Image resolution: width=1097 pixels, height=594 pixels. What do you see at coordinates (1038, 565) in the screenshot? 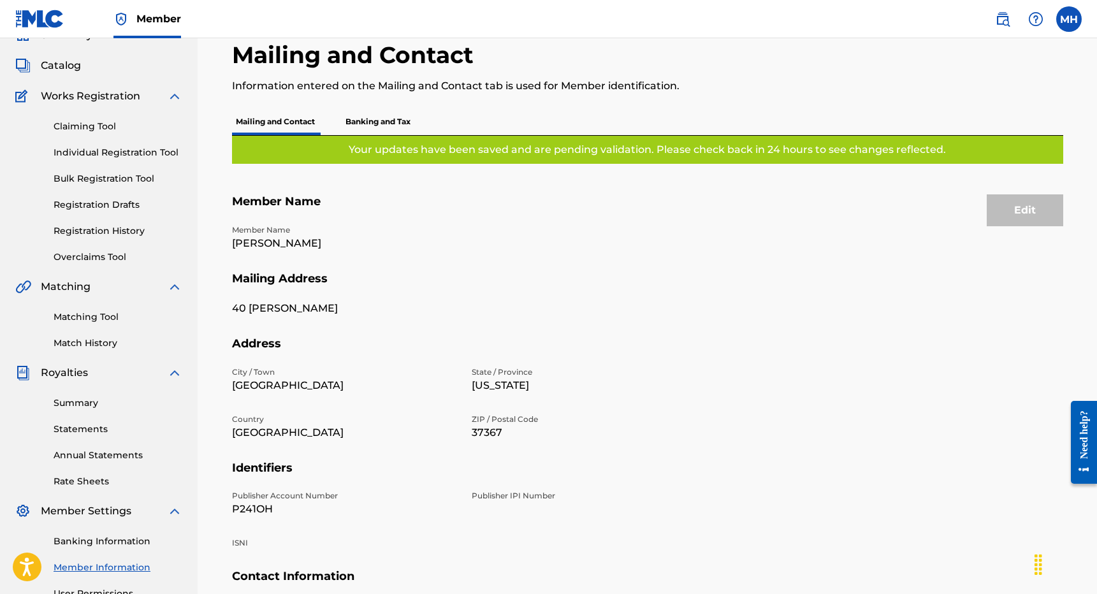
I see `div: Drag` at bounding box center [1038, 565].